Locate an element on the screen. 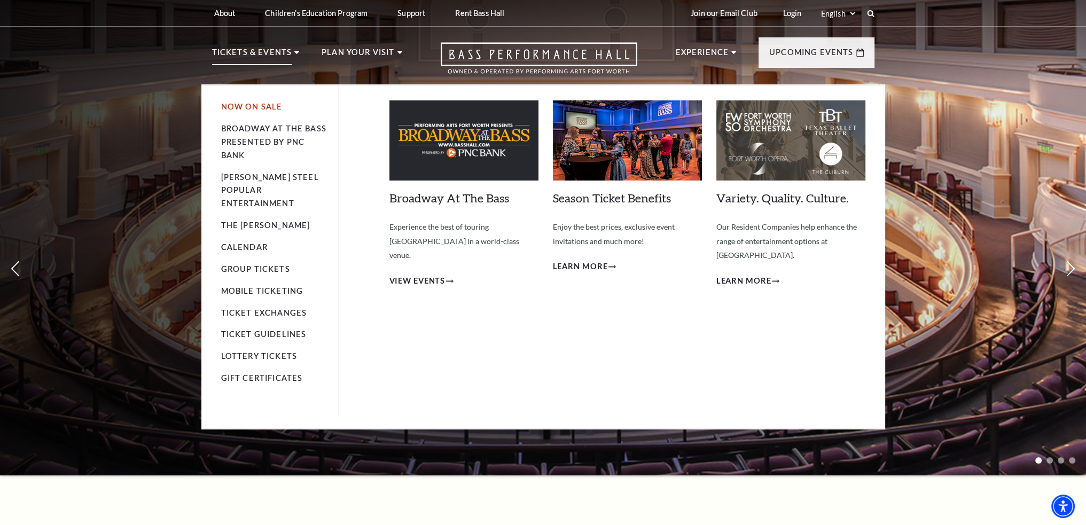 The image size is (1086, 525). p: Tickets & Events is located at coordinates (252, 56).